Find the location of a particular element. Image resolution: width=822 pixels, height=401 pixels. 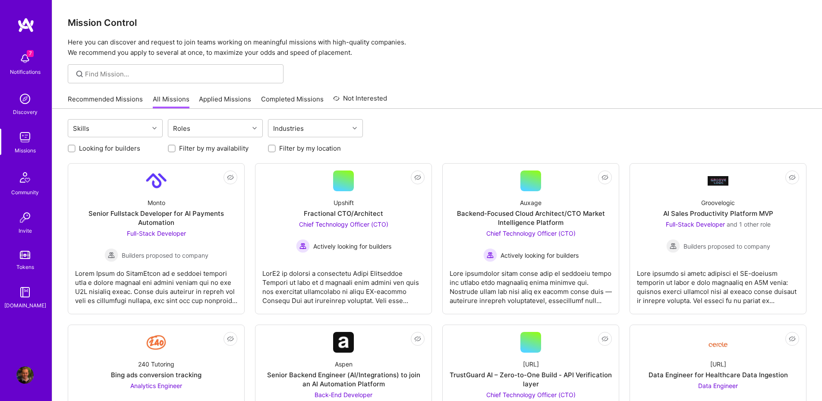

a: Company LogoGroovelogicAI Sales Productivity Platform MVPFull-Stack Developer and 1 other roleBui... is located at coordinates (718, 239).